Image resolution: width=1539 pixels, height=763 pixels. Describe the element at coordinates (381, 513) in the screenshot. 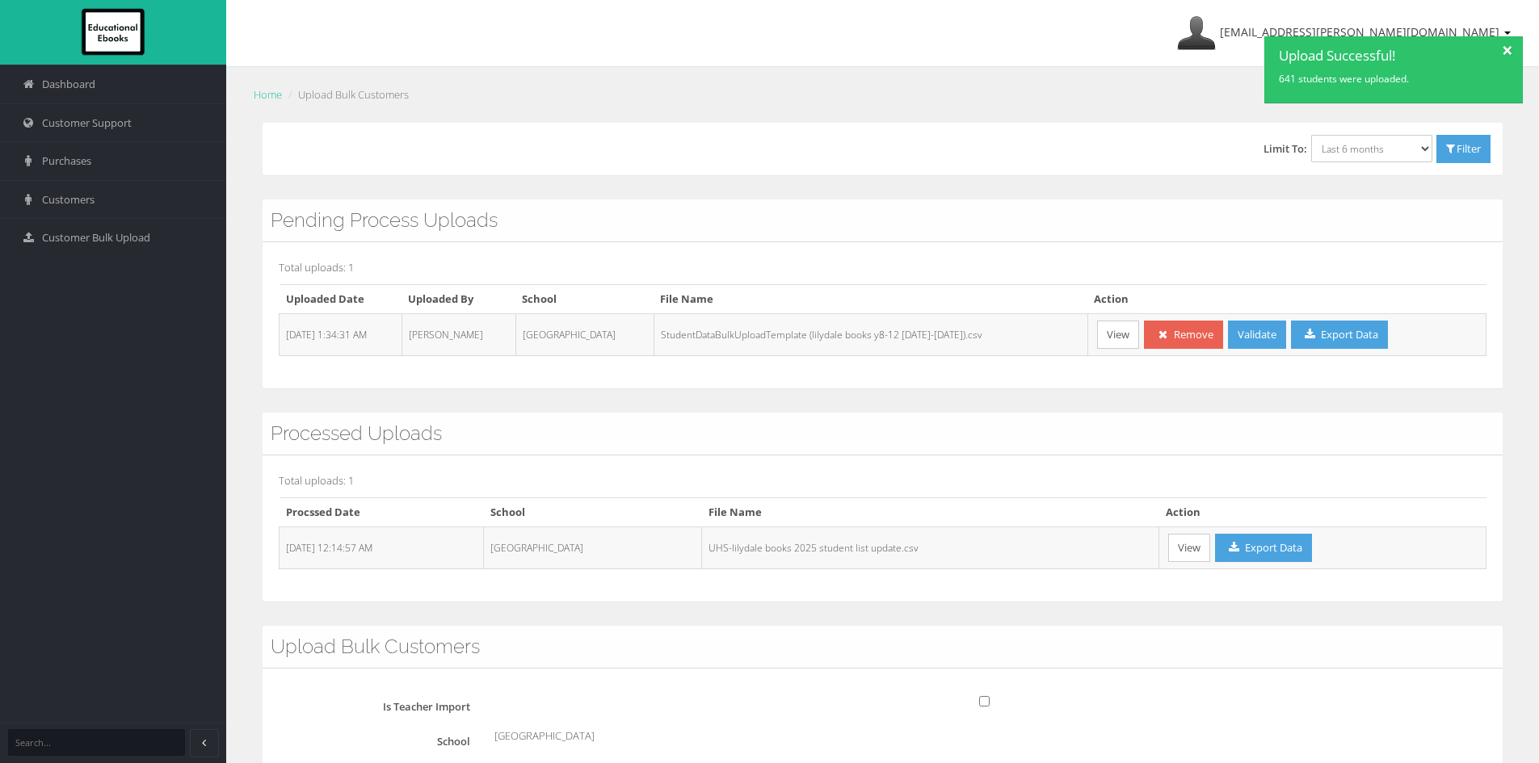

I see `th: Procssed Date` at that location.